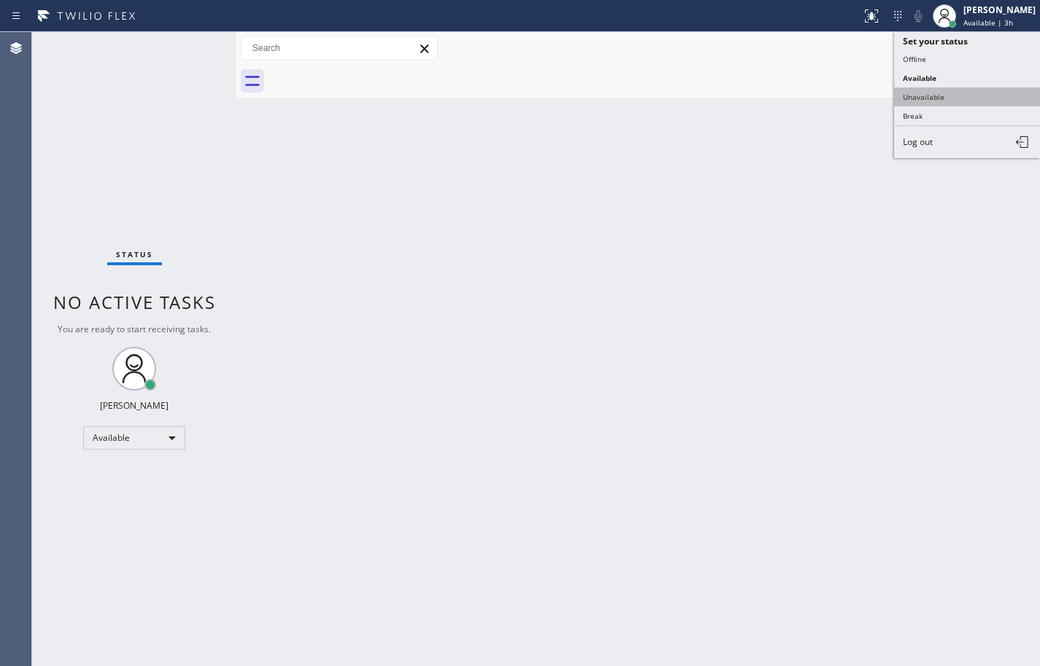  I want to click on span: You are ready to start receiving tasks., so click(134, 329).